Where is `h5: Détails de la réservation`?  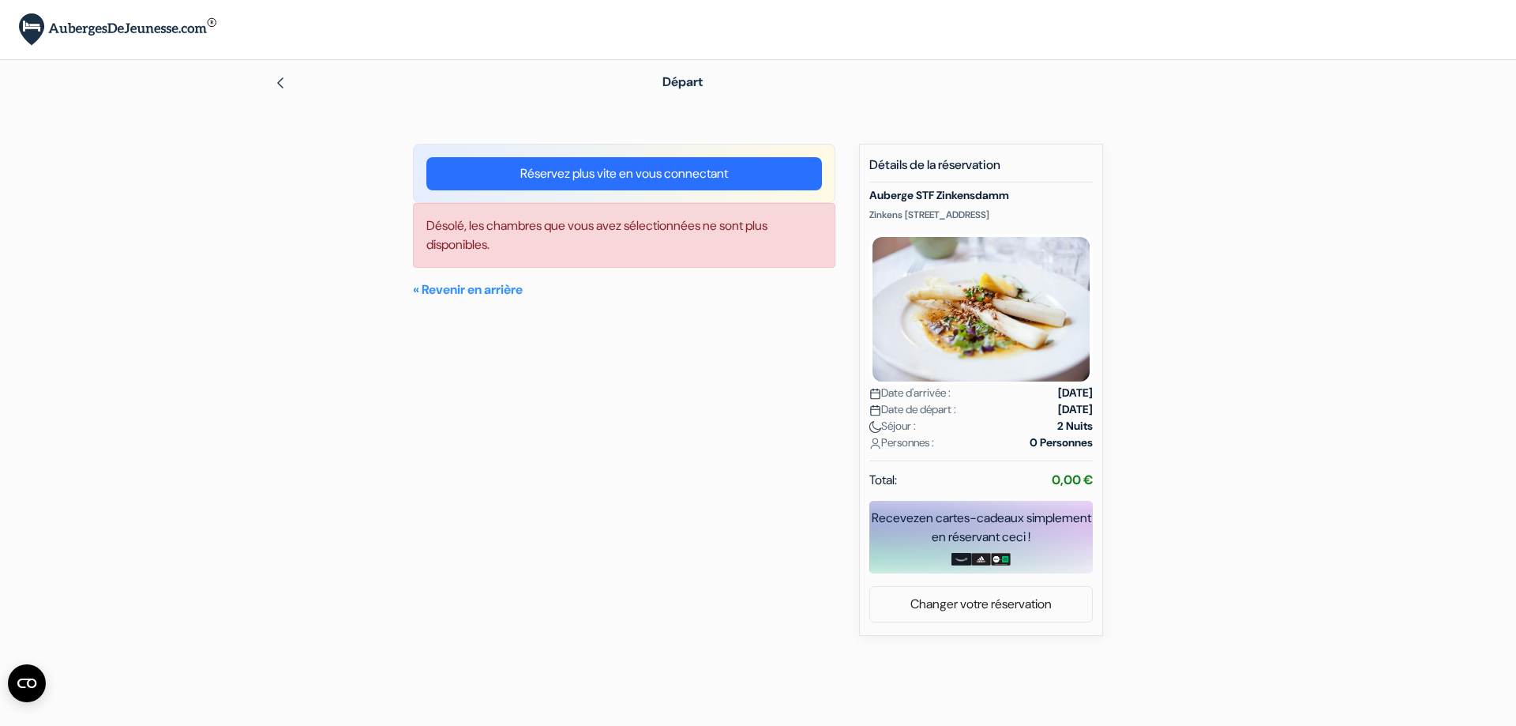 h5: Détails de la réservation is located at coordinates (981, 170).